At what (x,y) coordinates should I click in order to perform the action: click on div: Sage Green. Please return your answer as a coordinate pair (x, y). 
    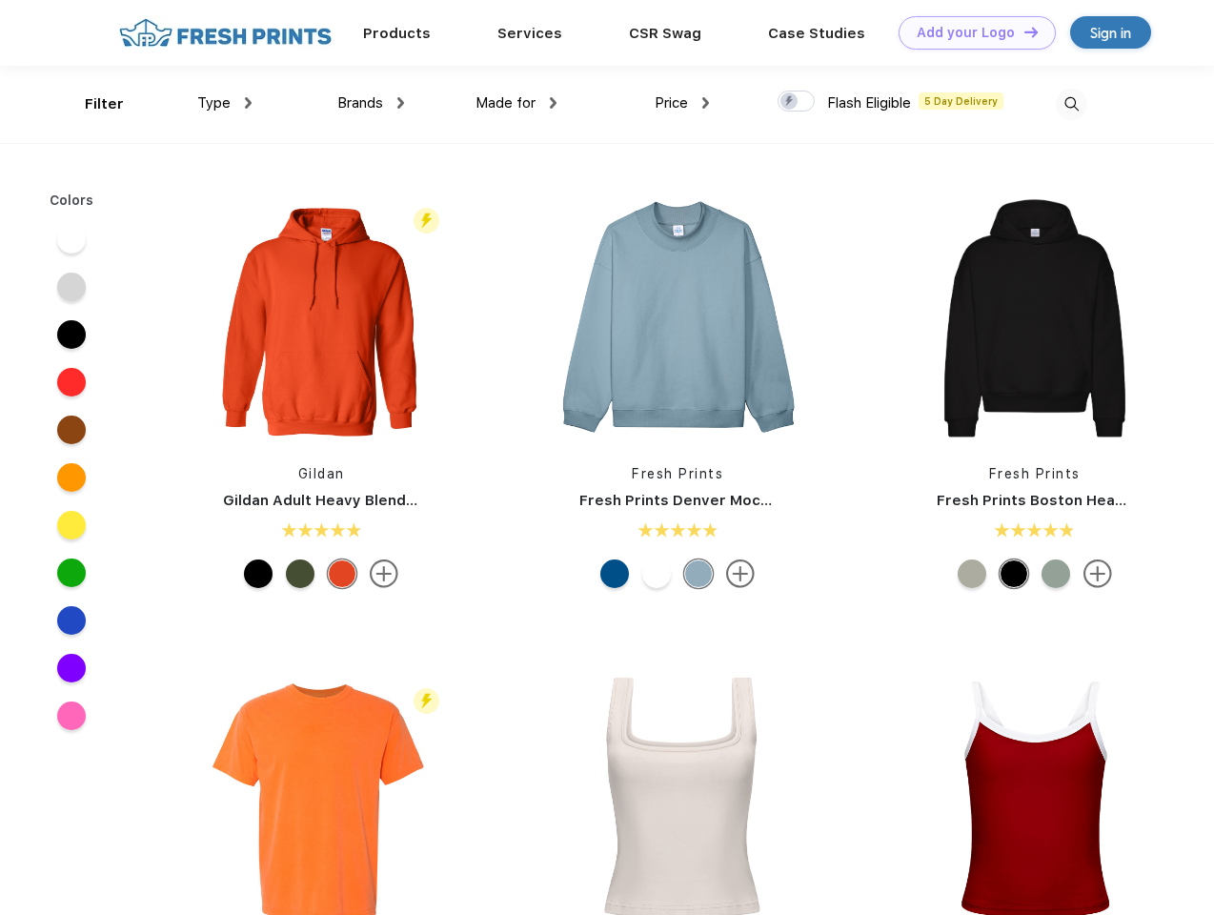
    Looking at the image, I should click on (1056, 574).